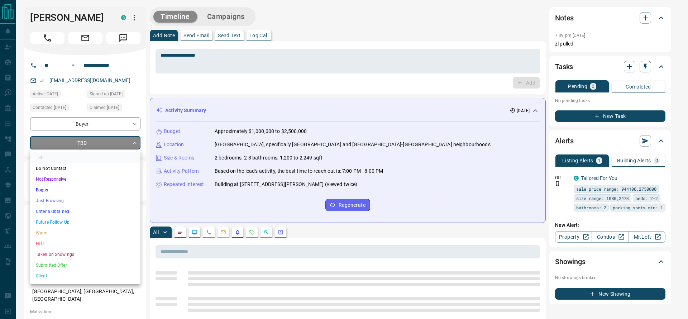 This screenshot has height=319, width=688. What do you see at coordinates (85, 276) in the screenshot?
I see `li: Client` at bounding box center [85, 276].